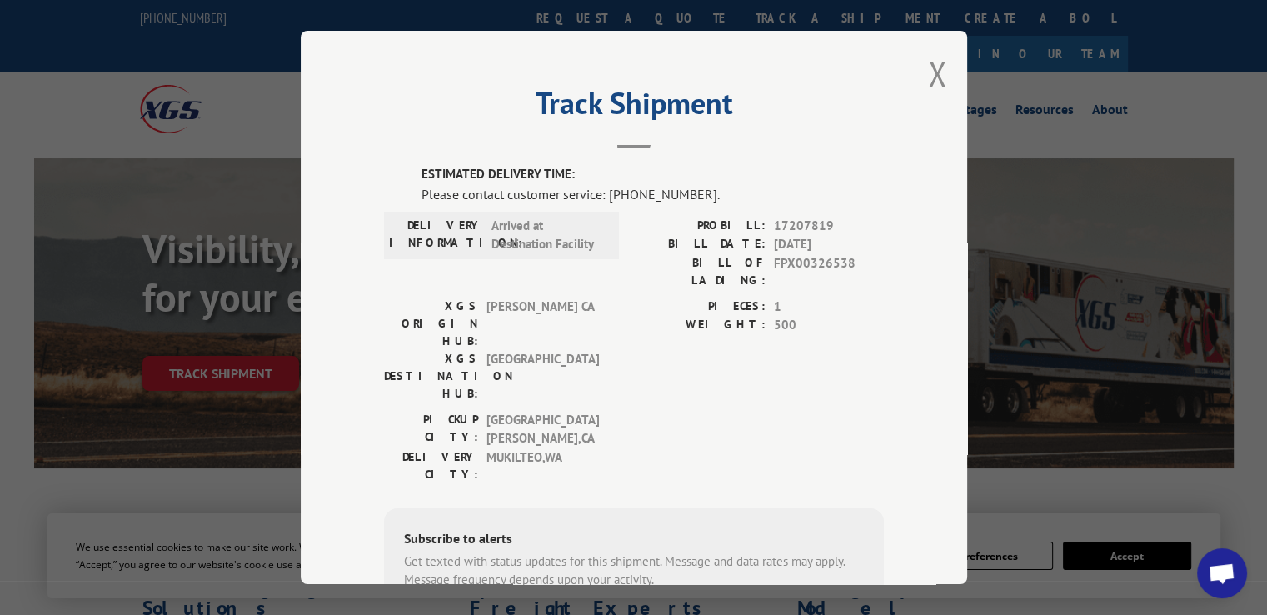  What do you see at coordinates (634, 570) in the screenshot?
I see `div: Get texted with status updates for this shipment. Message and data rates may apply. Message frequ...` at bounding box center [634, 570].